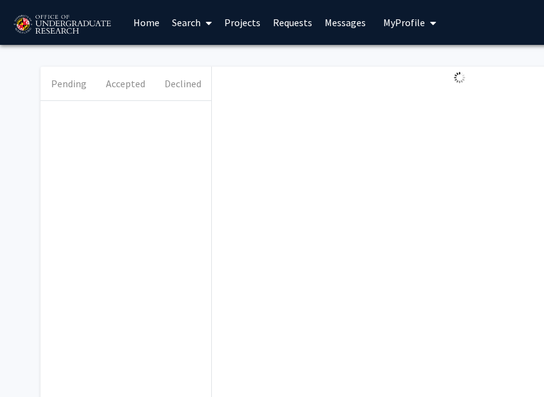 This screenshot has width=544, height=397. I want to click on a: Home, so click(147, 22).